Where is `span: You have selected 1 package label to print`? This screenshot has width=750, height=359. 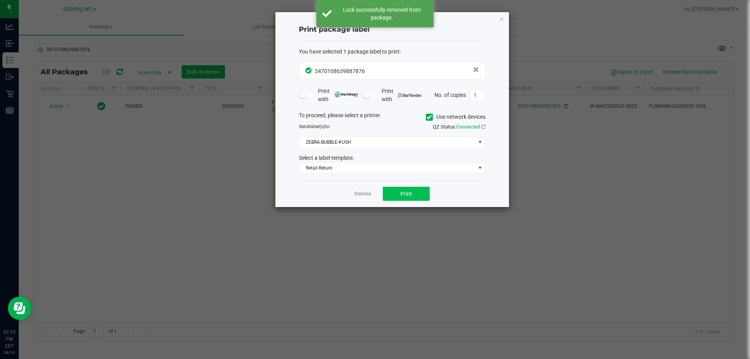 span: You have selected 1 package label to print is located at coordinates (349, 52).